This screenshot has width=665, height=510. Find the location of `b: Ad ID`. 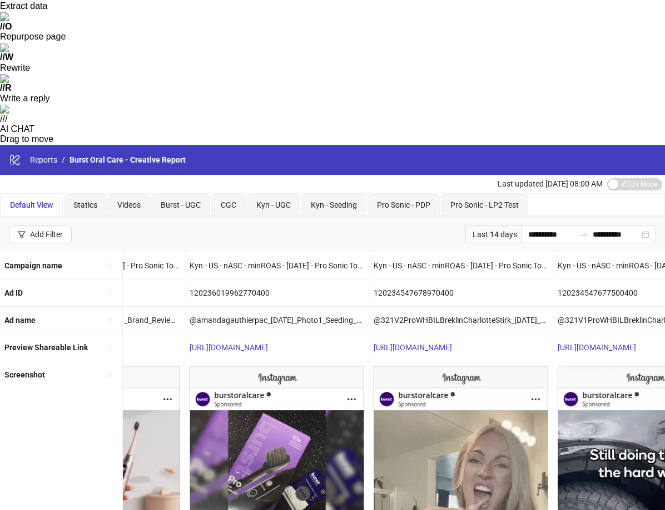

b: Ad ID is located at coordinates (13, 293).